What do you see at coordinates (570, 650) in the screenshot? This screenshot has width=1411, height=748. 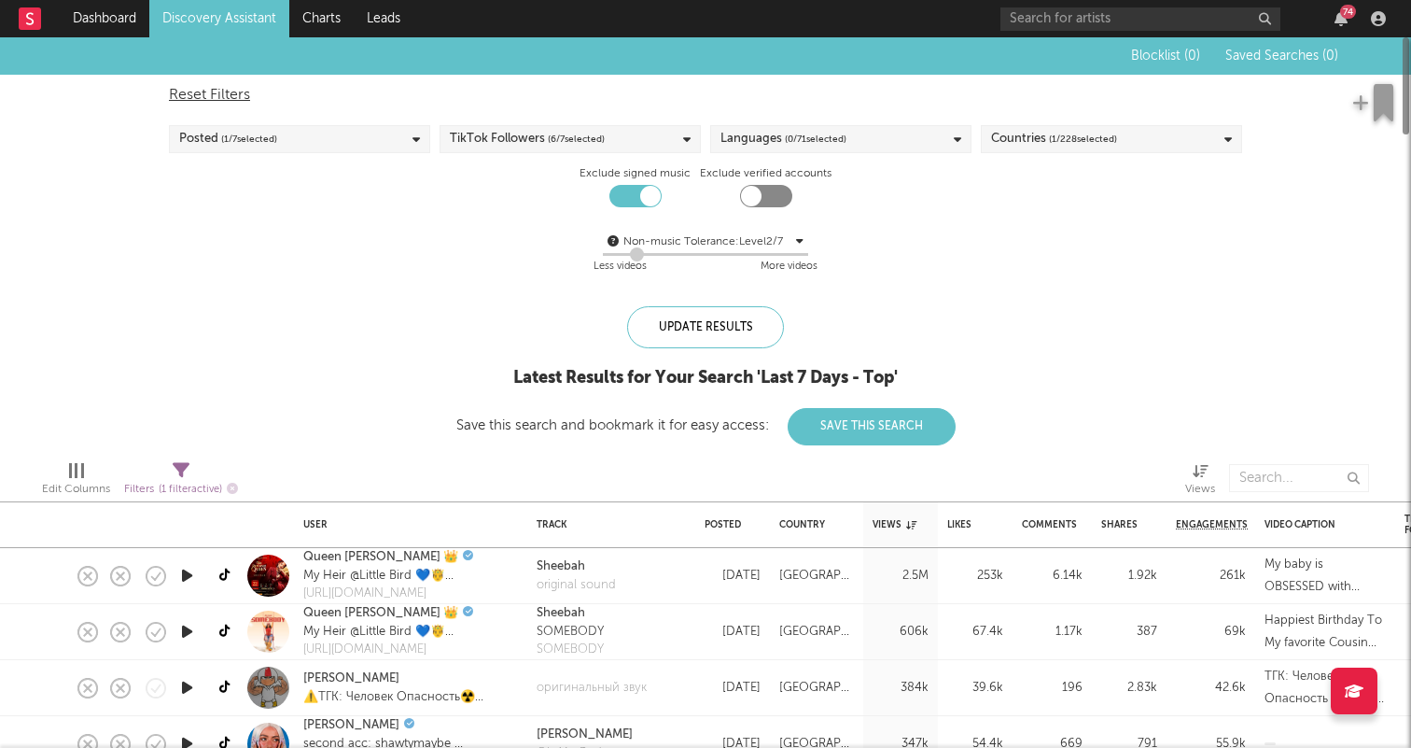 I see `a: SOMEBODY` at bounding box center [570, 650].